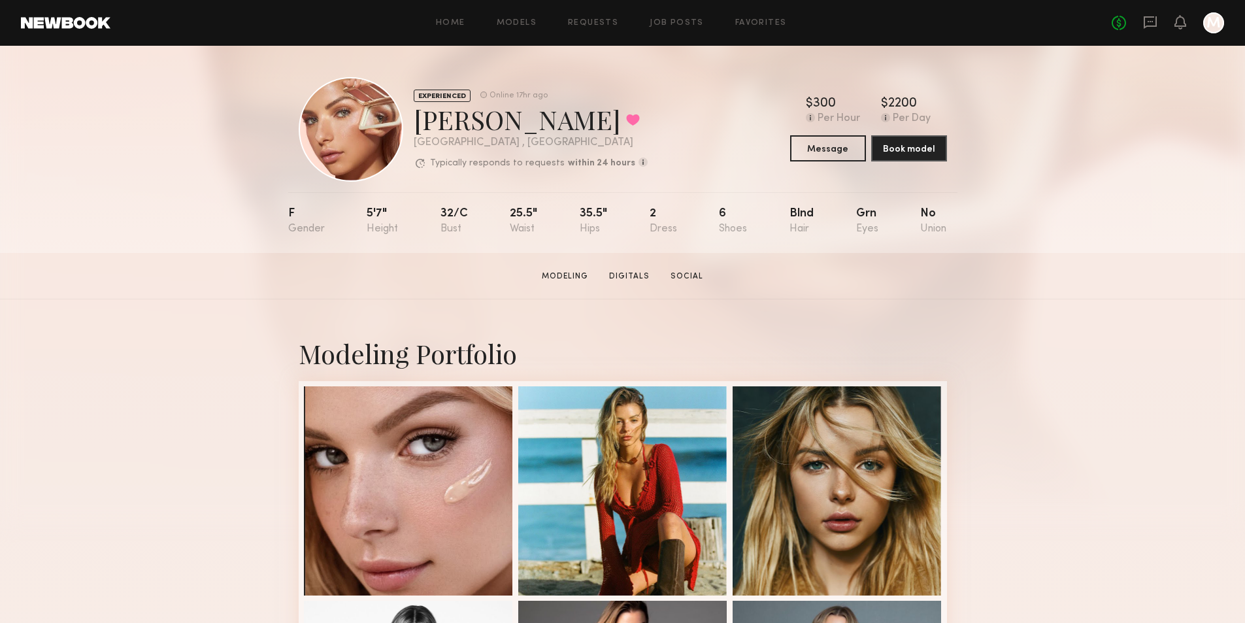 This screenshot has height=623, width=1245. I want to click on div: 32/c, so click(454, 221).